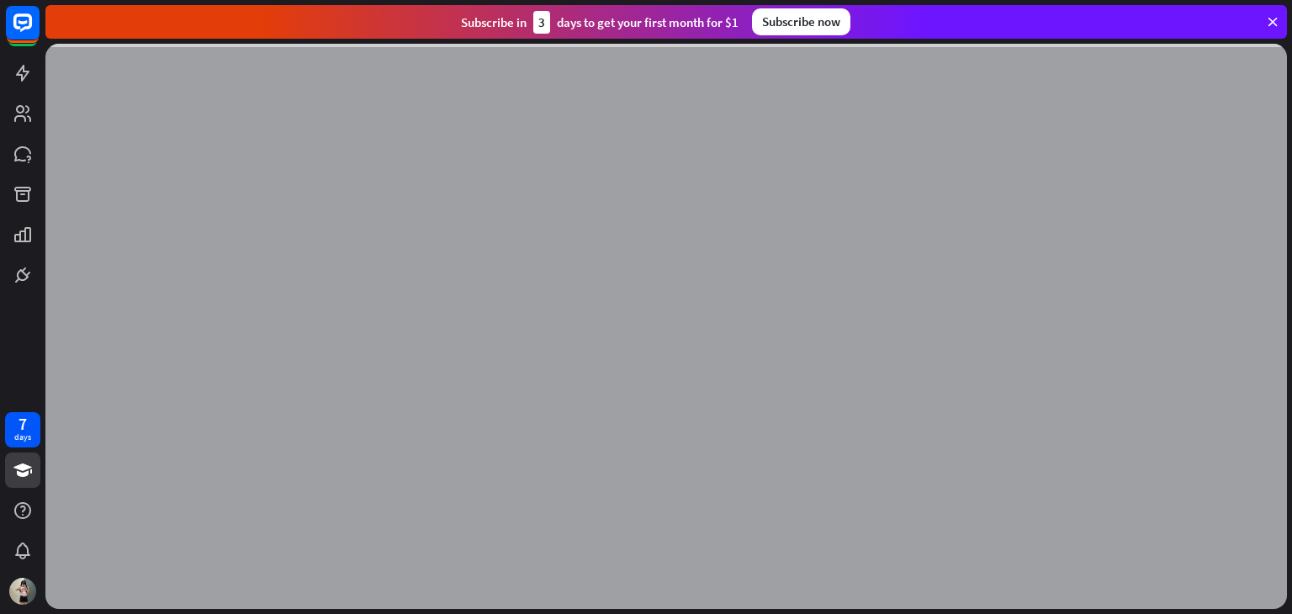 Image resolution: width=1292 pixels, height=614 pixels. I want to click on div: 3, so click(542, 22).